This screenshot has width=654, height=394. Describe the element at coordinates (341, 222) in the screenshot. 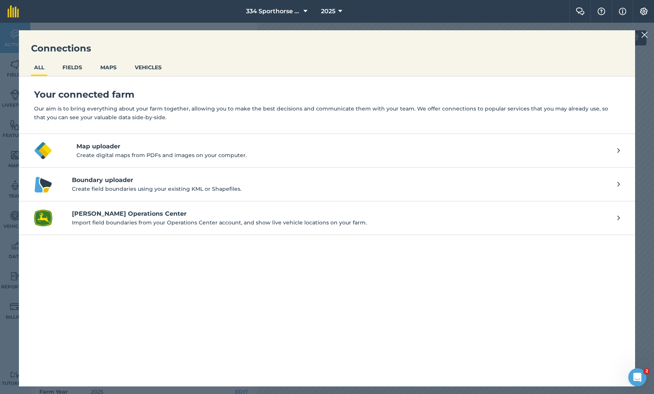

I see `p: Import field boundaries from your Operations Center account, and show live vehicle locations on y...` at that location.